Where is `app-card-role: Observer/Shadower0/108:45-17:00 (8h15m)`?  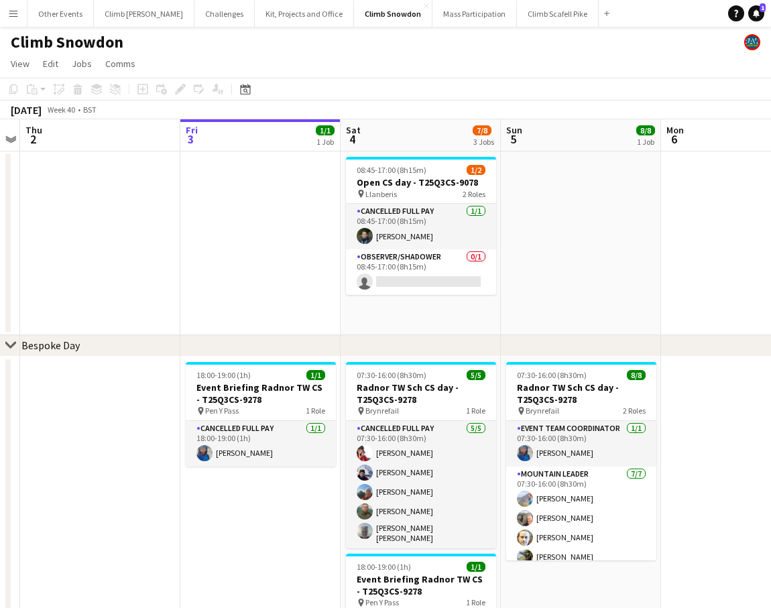 app-card-role: Observer/Shadower0/108:45-17:00 (8h15m) is located at coordinates (421, 272).